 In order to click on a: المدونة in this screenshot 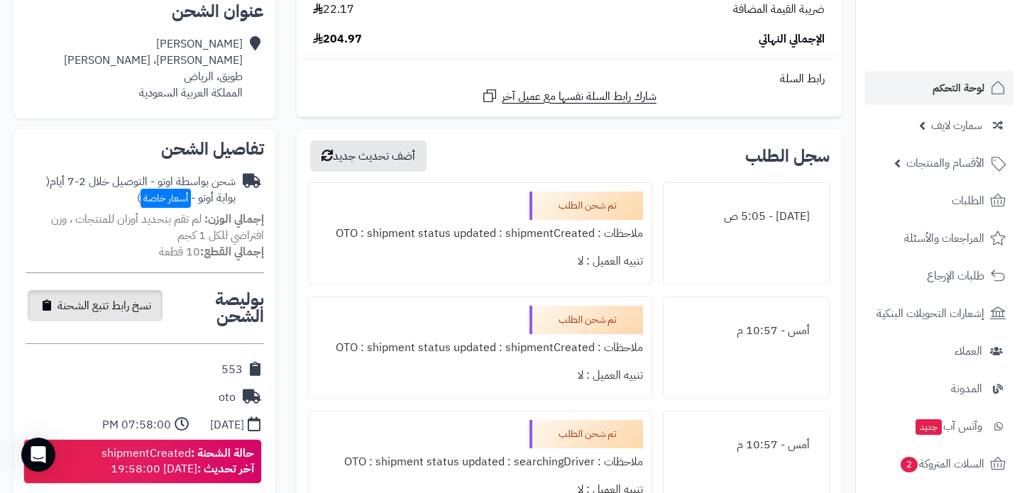, I will do `click(939, 389)`.